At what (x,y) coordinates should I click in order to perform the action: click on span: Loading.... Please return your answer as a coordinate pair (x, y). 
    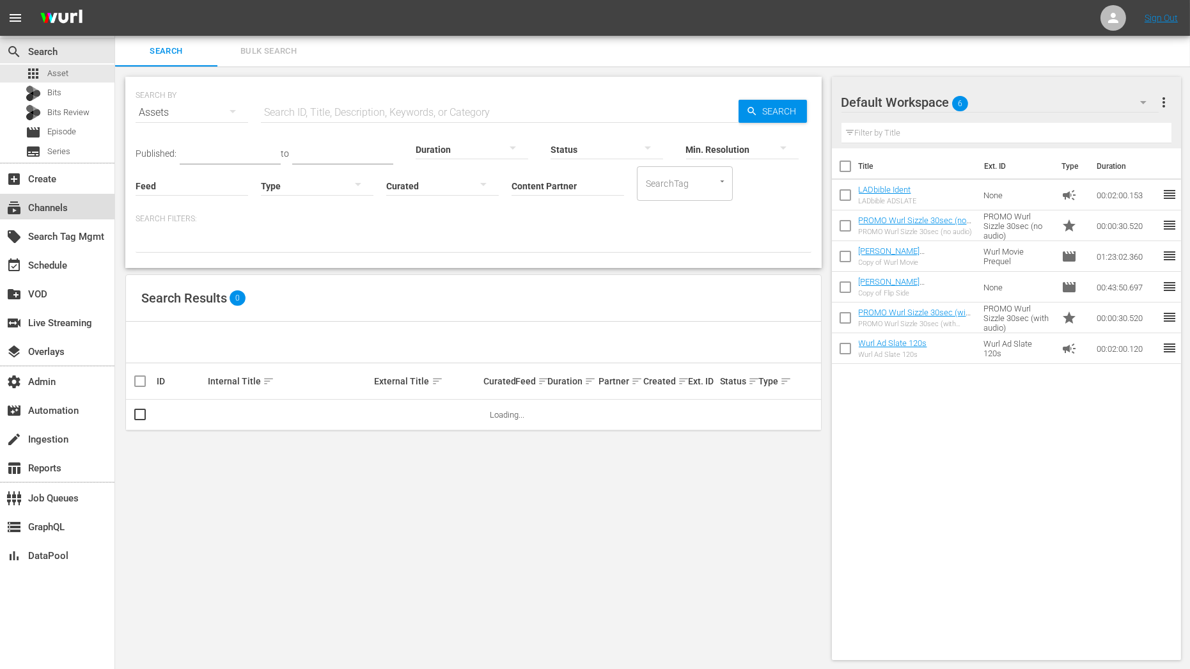
    Looking at the image, I should click on (507, 414).